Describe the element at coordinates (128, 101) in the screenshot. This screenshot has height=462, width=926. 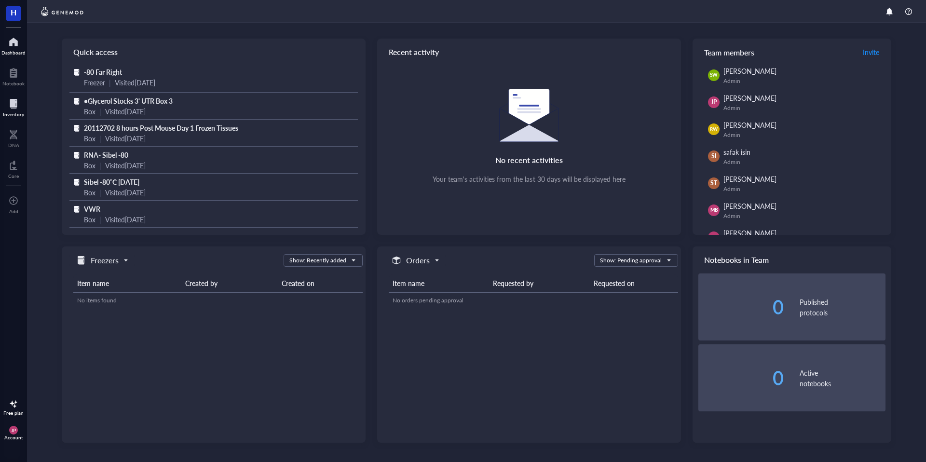
I see `span: •Glycerol Stocks 3' UTR Box 3` at that location.